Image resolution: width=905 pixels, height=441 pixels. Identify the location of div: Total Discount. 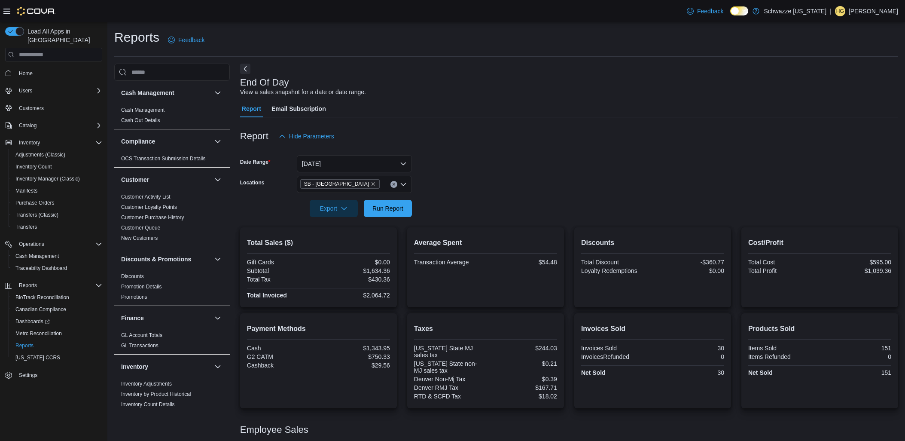
(616, 262).